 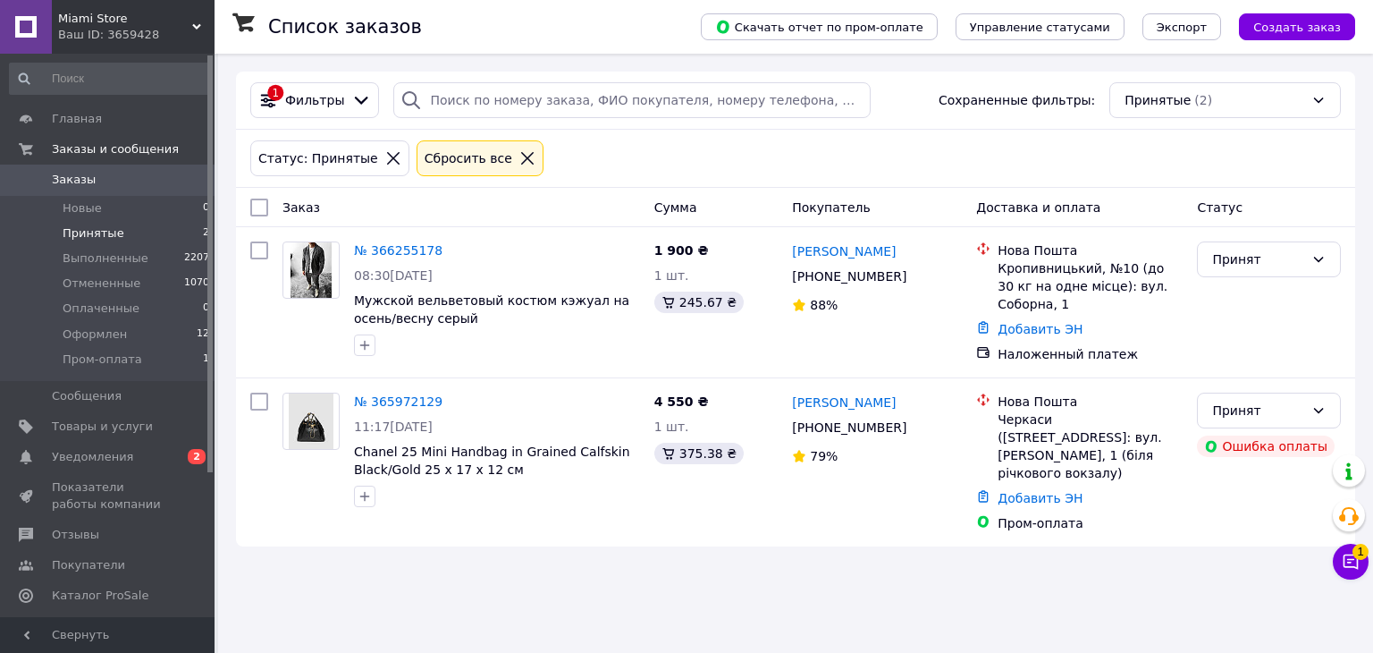 I want to click on button: Скачать отчет по пром-оплате, so click(x=819, y=27).